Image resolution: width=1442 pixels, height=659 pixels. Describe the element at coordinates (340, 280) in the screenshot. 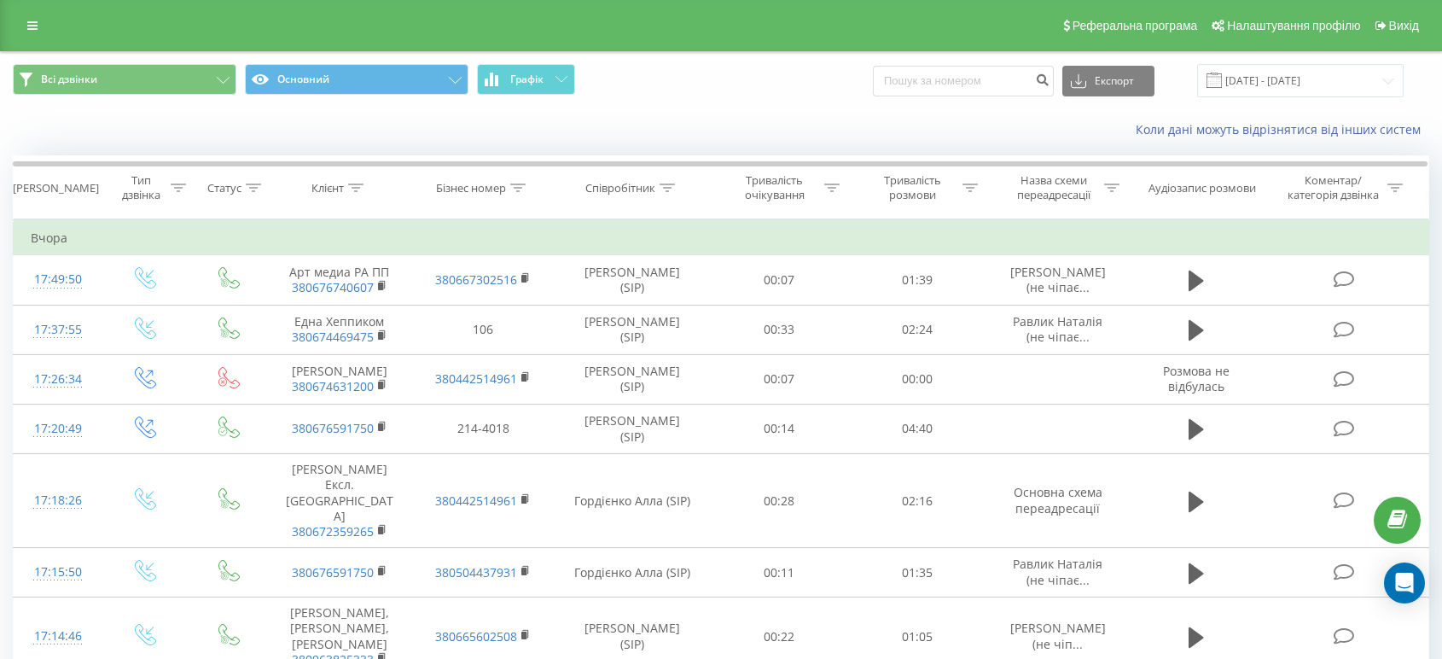

I see `td: Арт медиа РА ПП` at that location.